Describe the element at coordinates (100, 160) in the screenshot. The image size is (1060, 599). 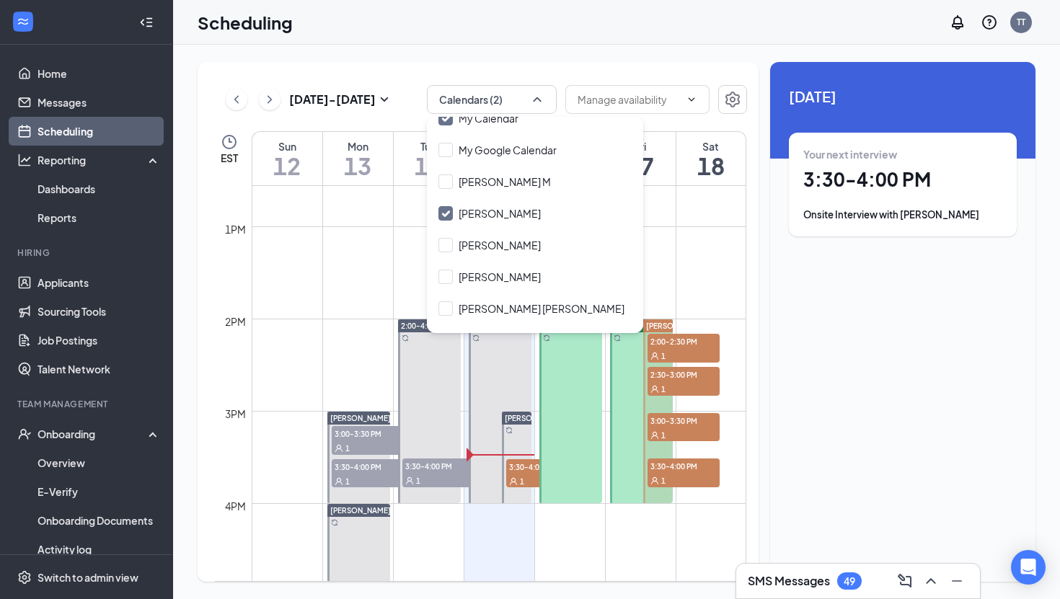
I see `div: Reporting` at that location.